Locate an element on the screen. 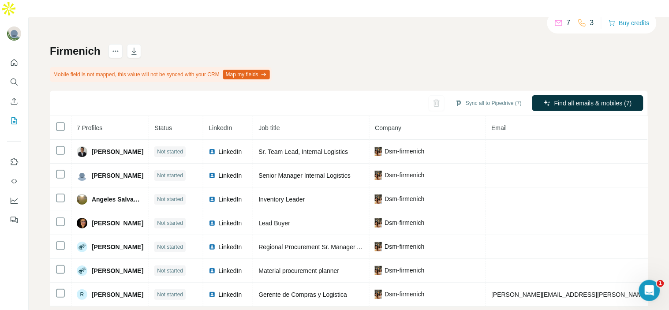 The height and width of the screenshot is (310, 669). button: Buy credits is located at coordinates (629, 23).